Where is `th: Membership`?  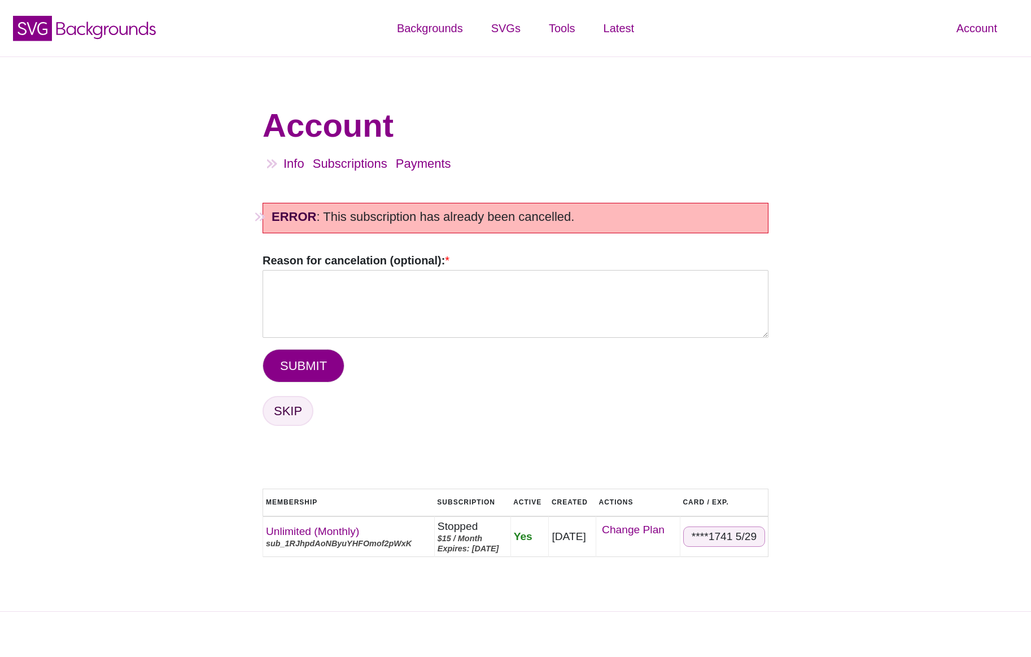 th: Membership is located at coordinates (349, 502).